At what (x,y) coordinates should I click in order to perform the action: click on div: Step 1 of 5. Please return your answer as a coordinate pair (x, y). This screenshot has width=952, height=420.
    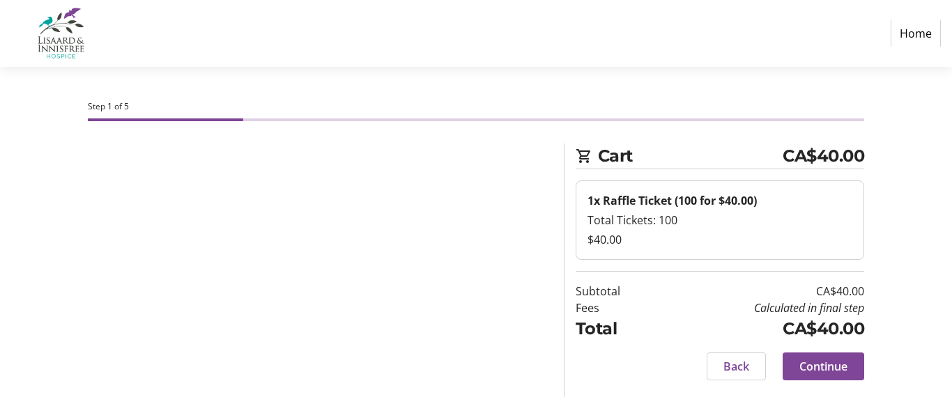
    Looking at the image, I should click on (476, 107).